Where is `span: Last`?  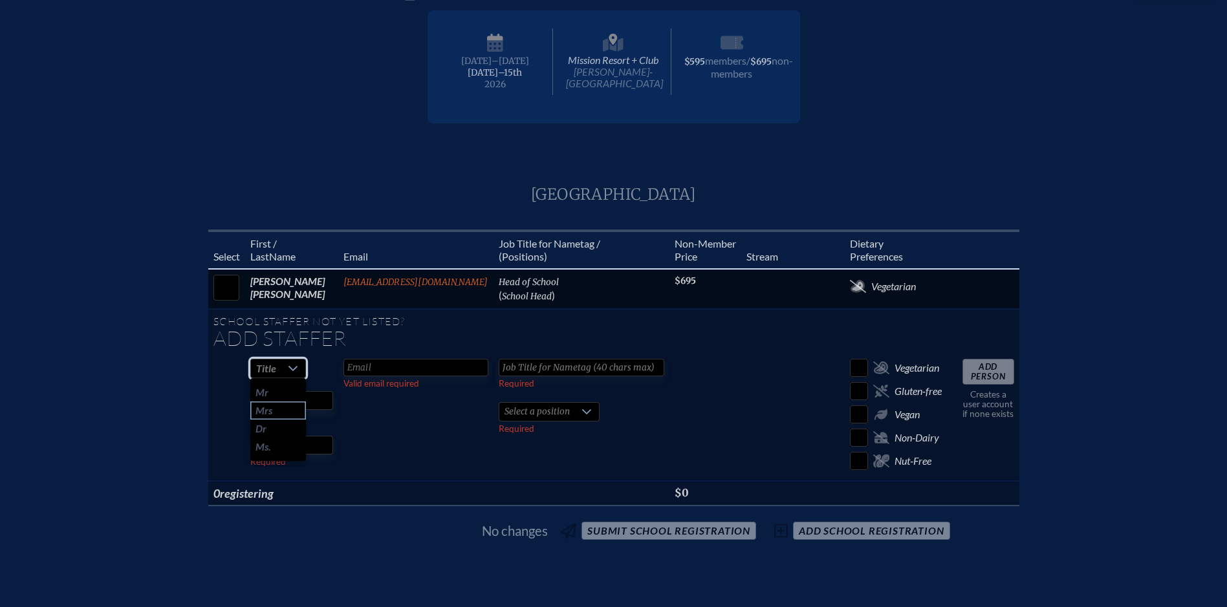 span: Last is located at coordinates (259, 256).